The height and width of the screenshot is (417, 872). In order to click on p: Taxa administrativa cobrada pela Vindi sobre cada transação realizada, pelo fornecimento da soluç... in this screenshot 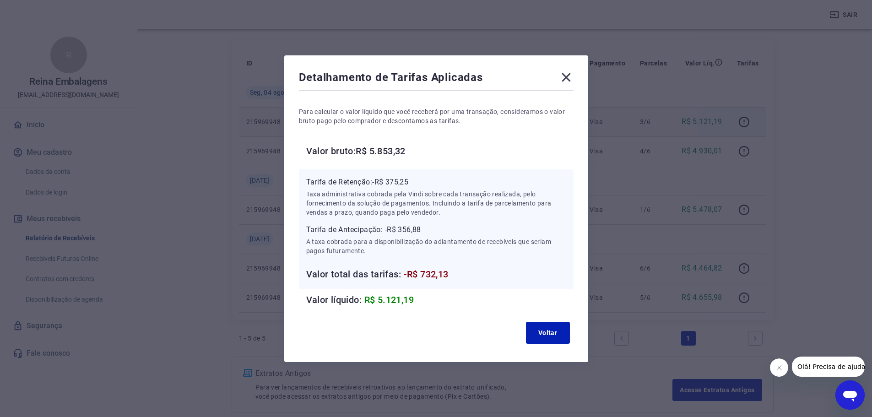, I will do `click(436, 203)`.